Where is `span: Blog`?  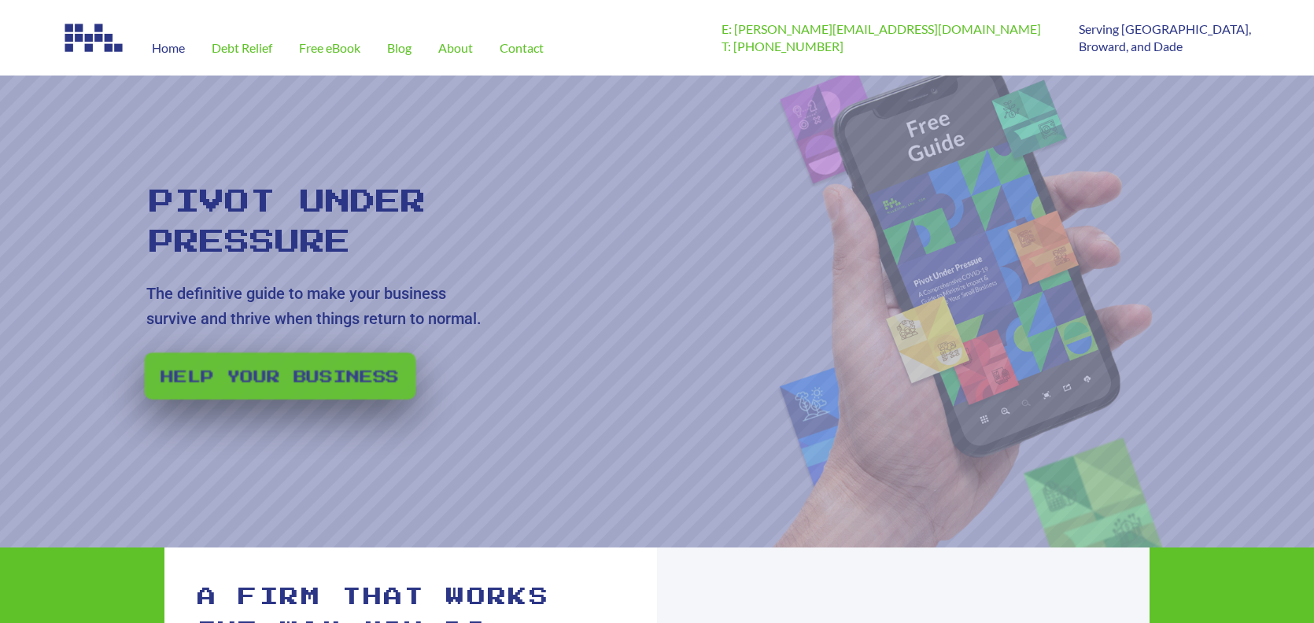 span: Blog is located at coordinates (399, 48).